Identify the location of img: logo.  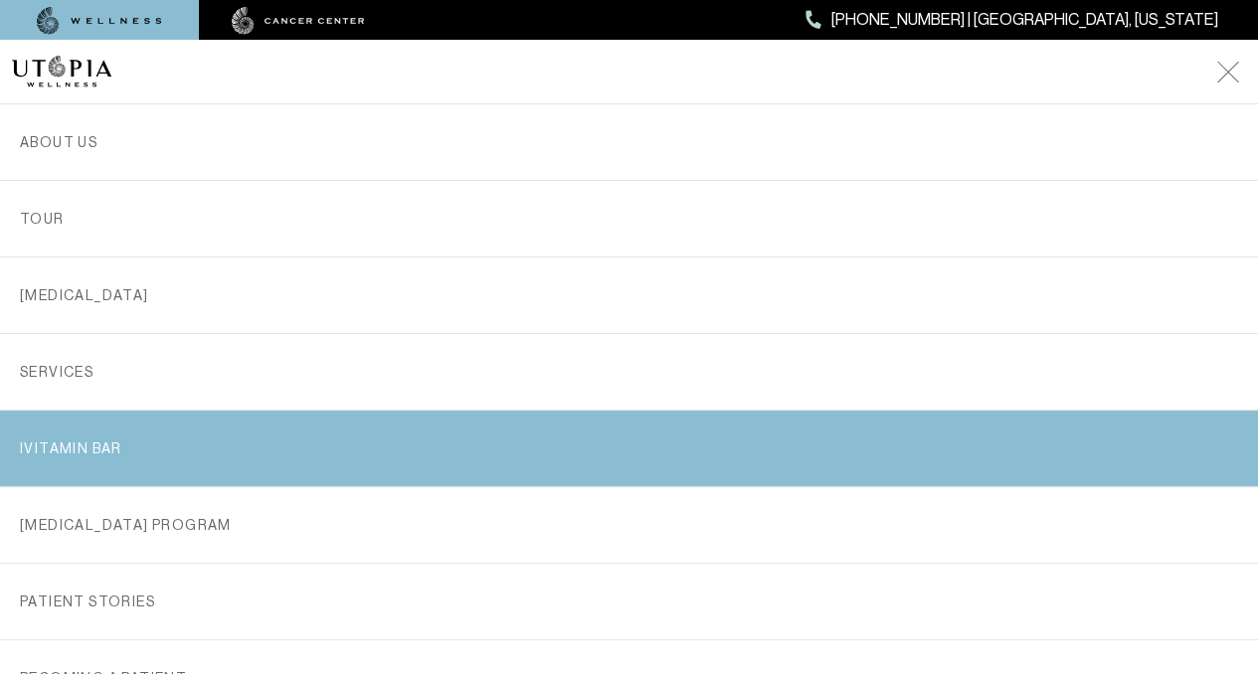
(62, 72).